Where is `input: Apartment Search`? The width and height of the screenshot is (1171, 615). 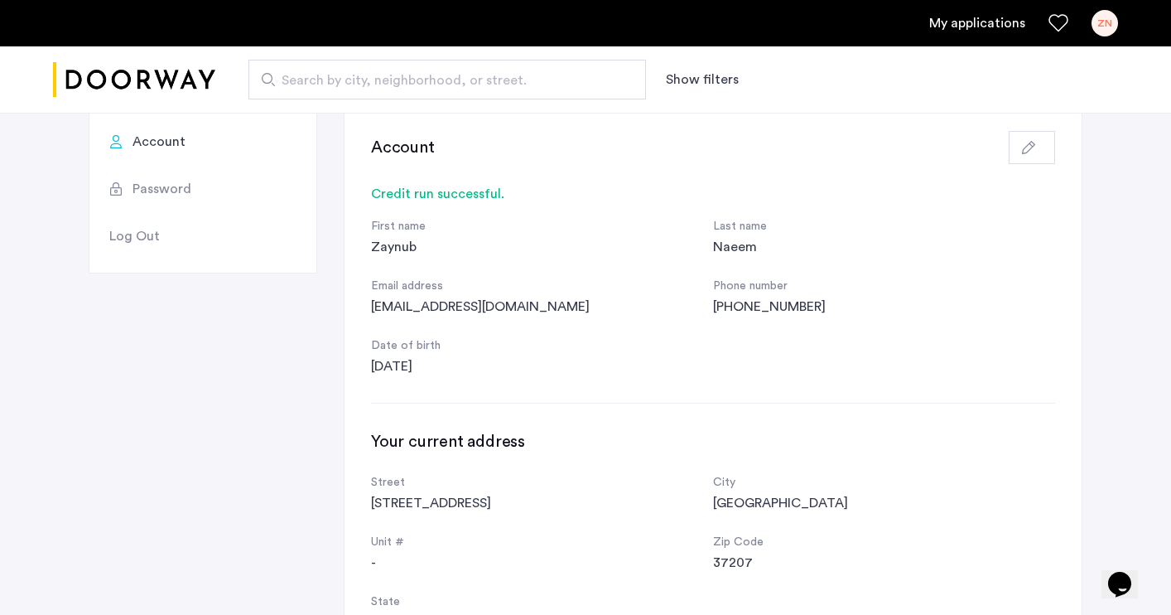
input: Apartment Search is located at coordinates (447, 80).